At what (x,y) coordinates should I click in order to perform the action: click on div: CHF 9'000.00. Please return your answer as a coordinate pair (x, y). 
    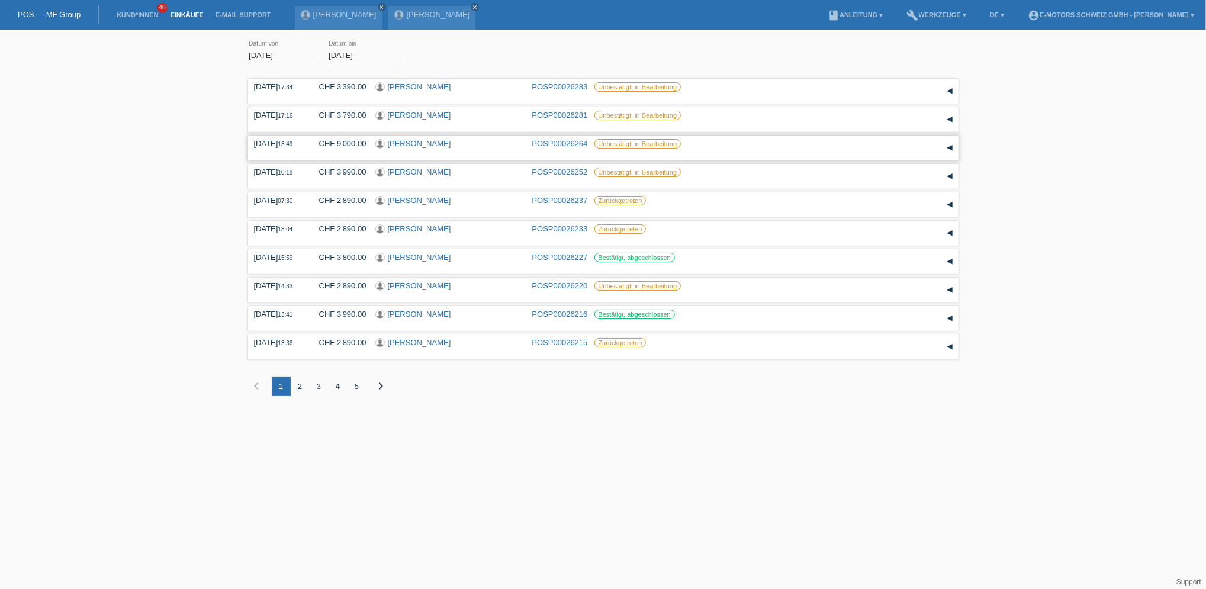
    Looking at the image, I should click on (338, 143).